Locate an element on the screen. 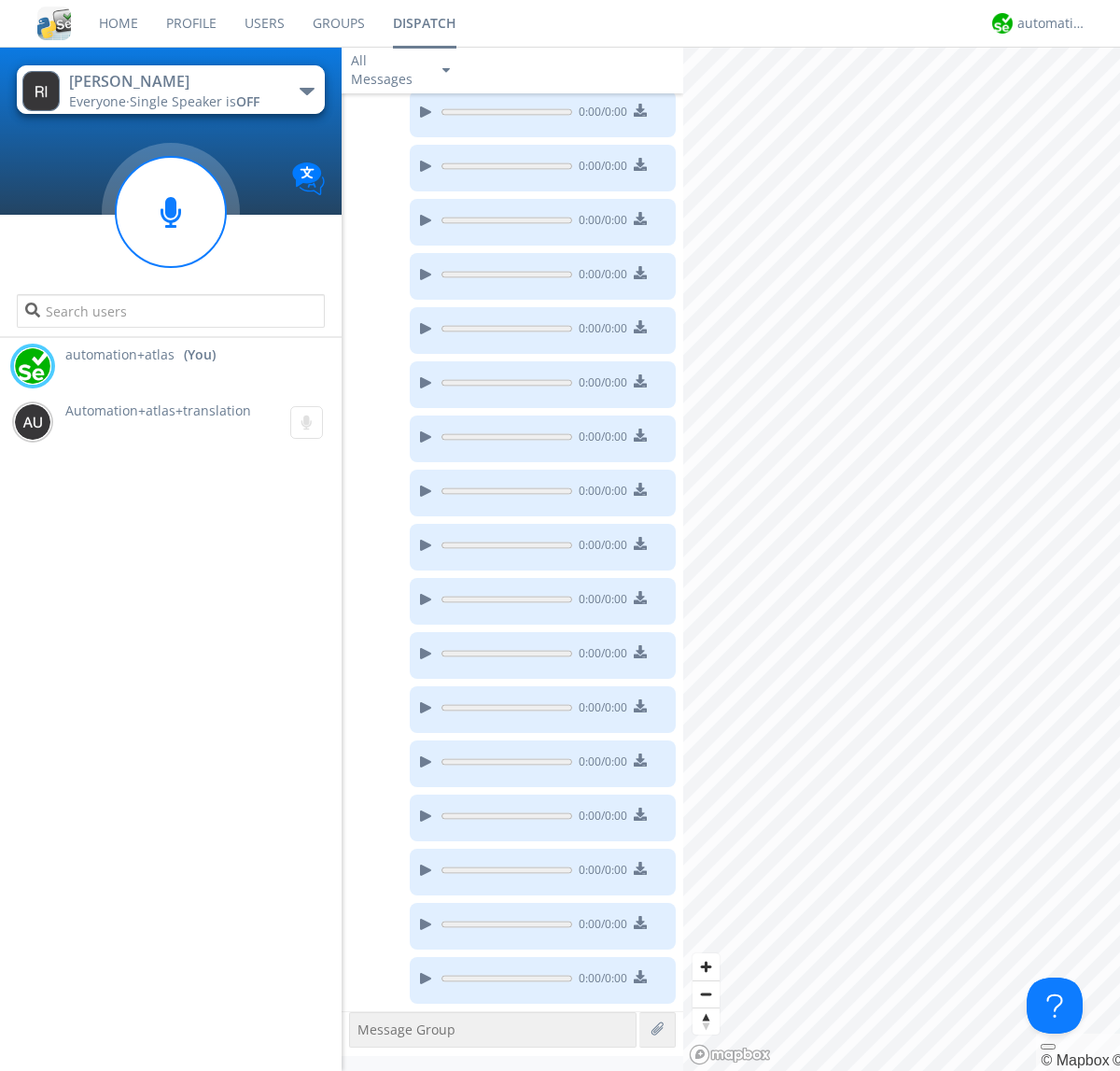  button: Toggle attribution is located at coordinates (1048, 1046).